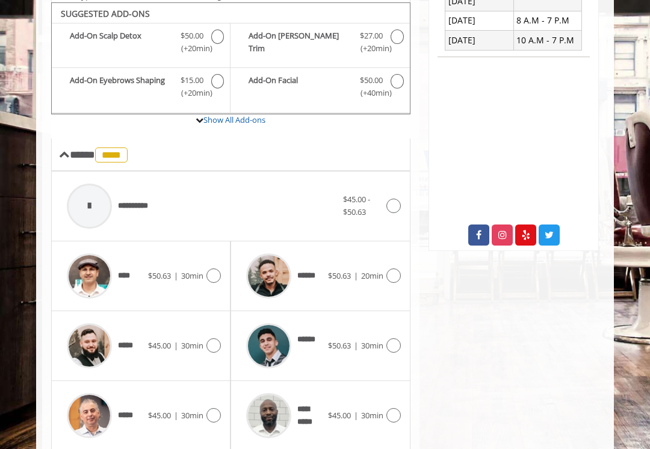  Describe the element at coordinates (141, 43) in the screenshot. I see `label: Add-On Scalp Detox` at that location.